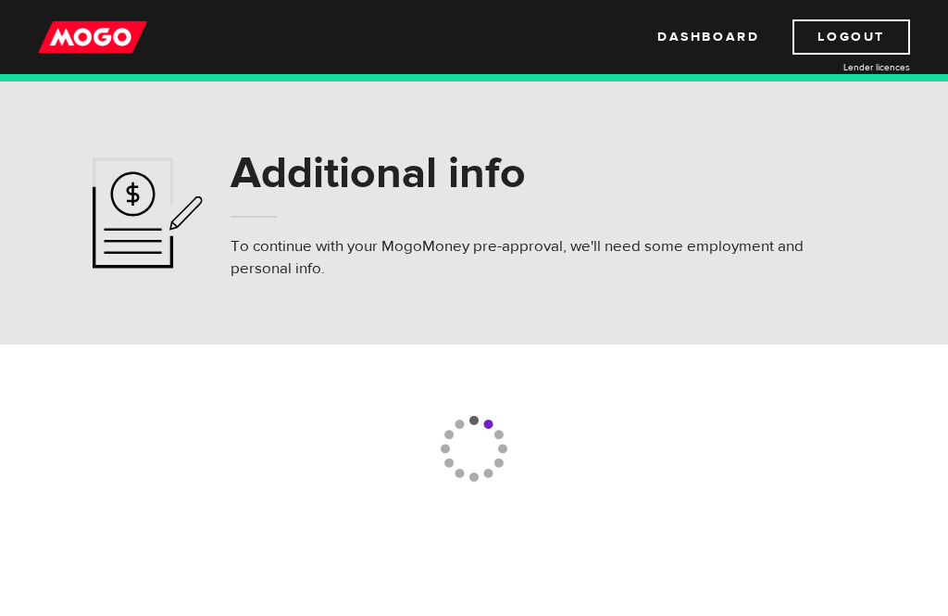 Image resolution: width=948 pixels, height=616 pixels. I want to click on img: mogo_logo-11ee424be714fa7cbb0f0f49df9e16ec.png, so click(93, 37).